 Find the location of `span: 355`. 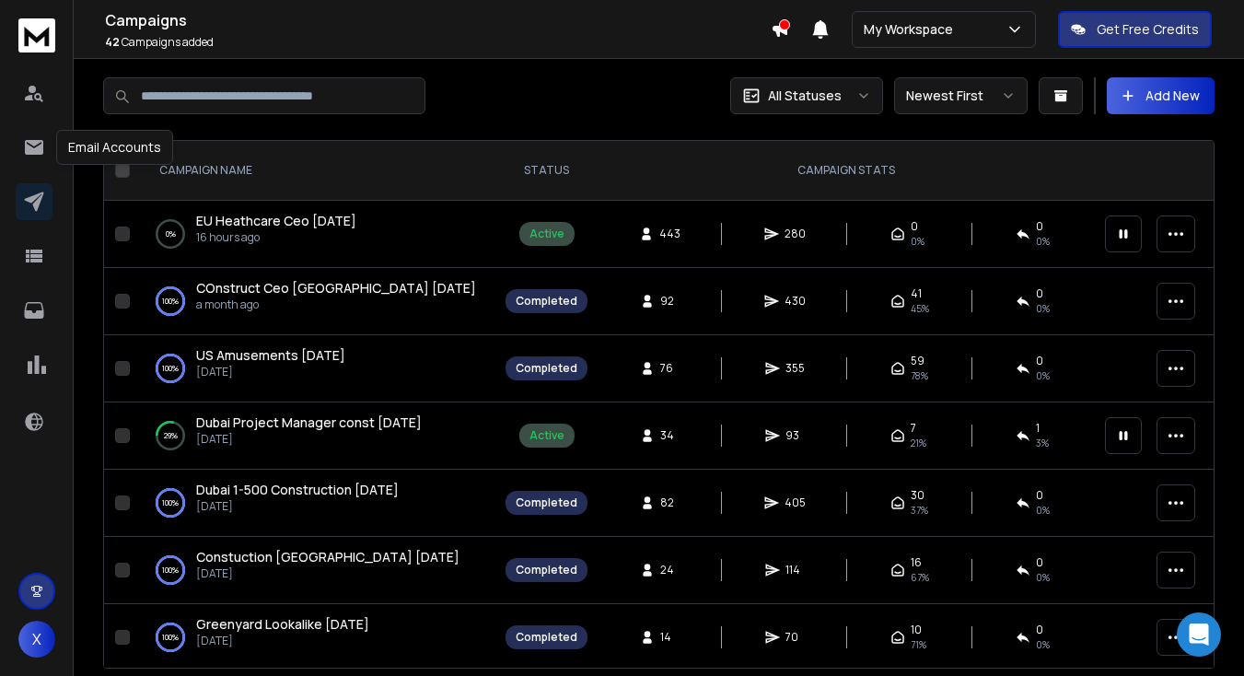

span: 355 is located at coordinates (795, 368).